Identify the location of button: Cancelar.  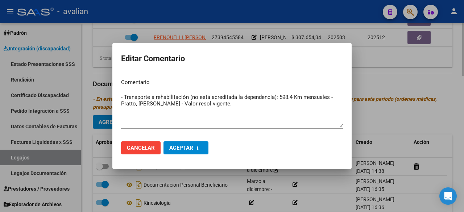
(141, 148).